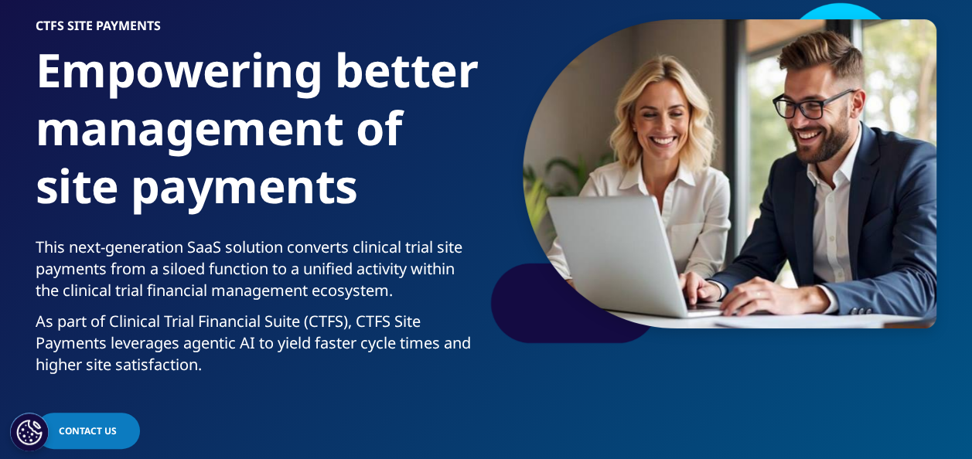 This screenshot has width=972, height=459. I want to click on h1: Empowering better management of site payments, so click(257, 138).